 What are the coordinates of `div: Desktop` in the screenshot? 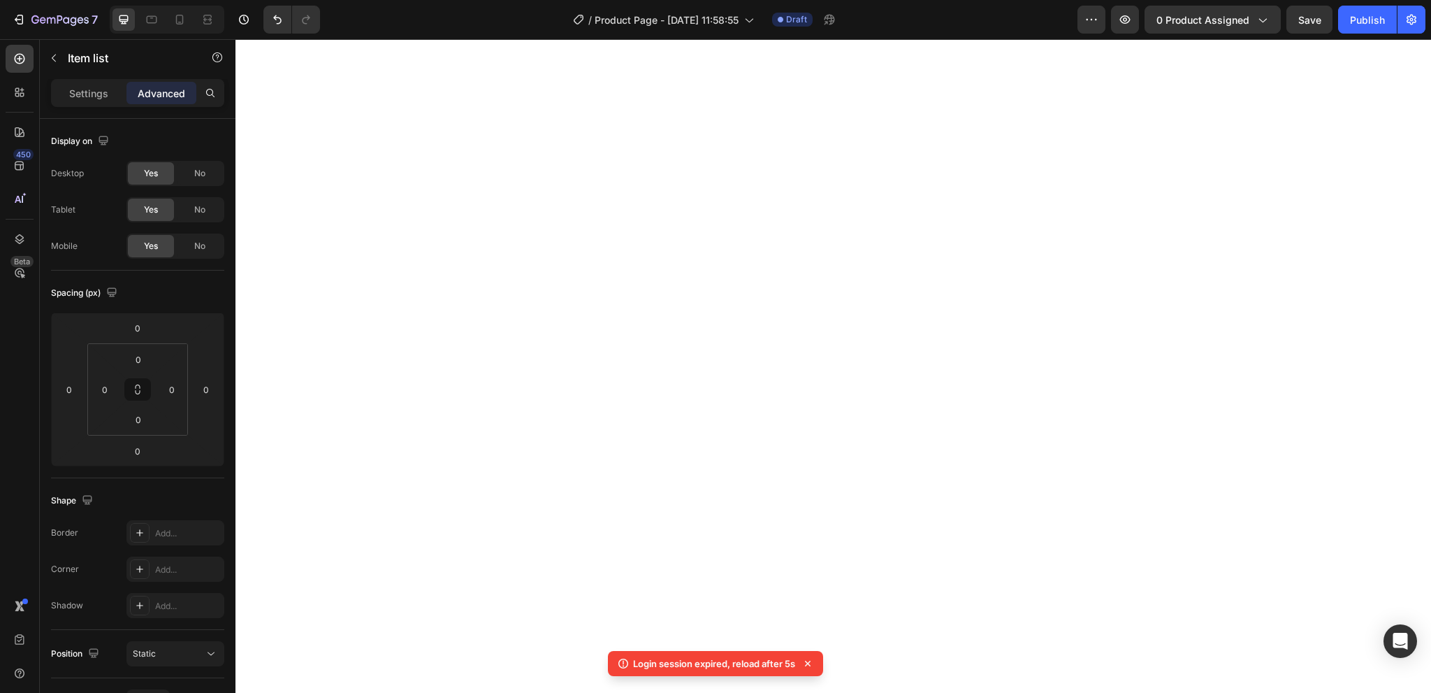 It's located at (67, 173).